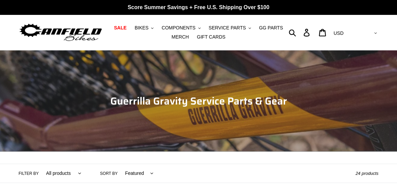  I want to click on img: Canfield Bikes, so click(61, 32).